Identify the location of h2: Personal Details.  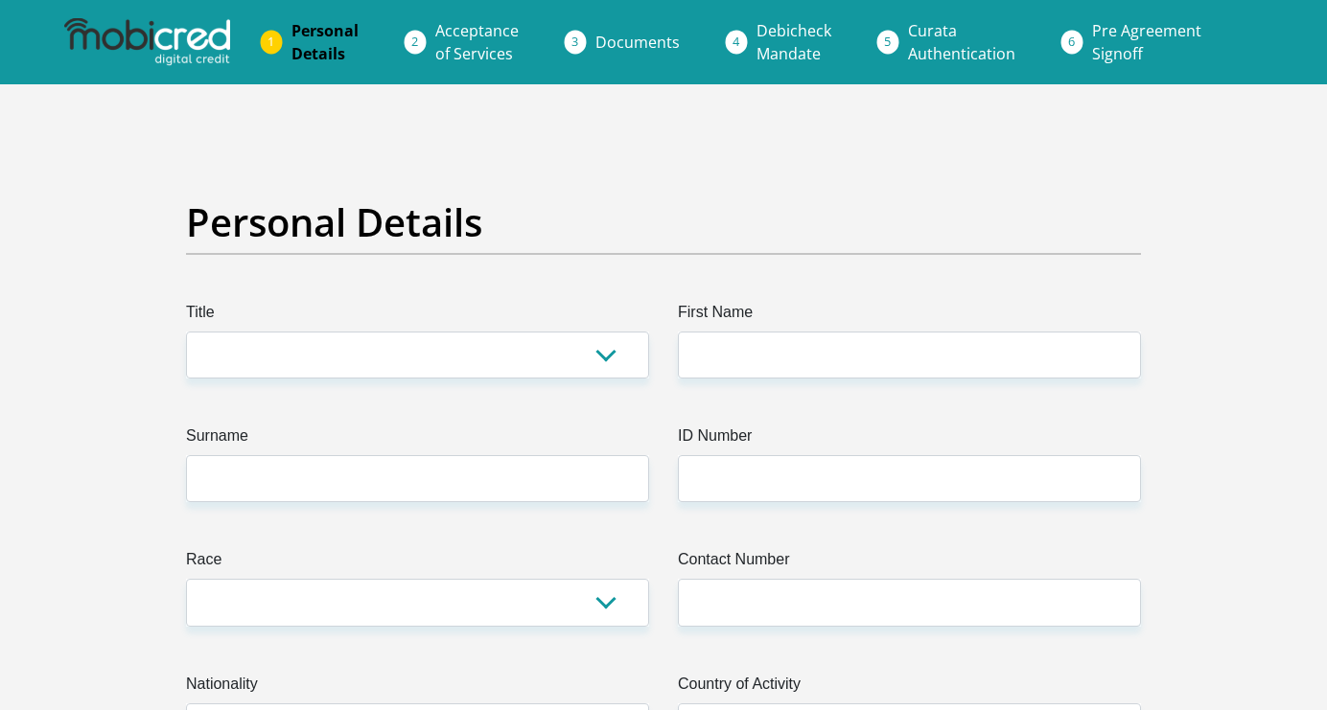
(663, 222).